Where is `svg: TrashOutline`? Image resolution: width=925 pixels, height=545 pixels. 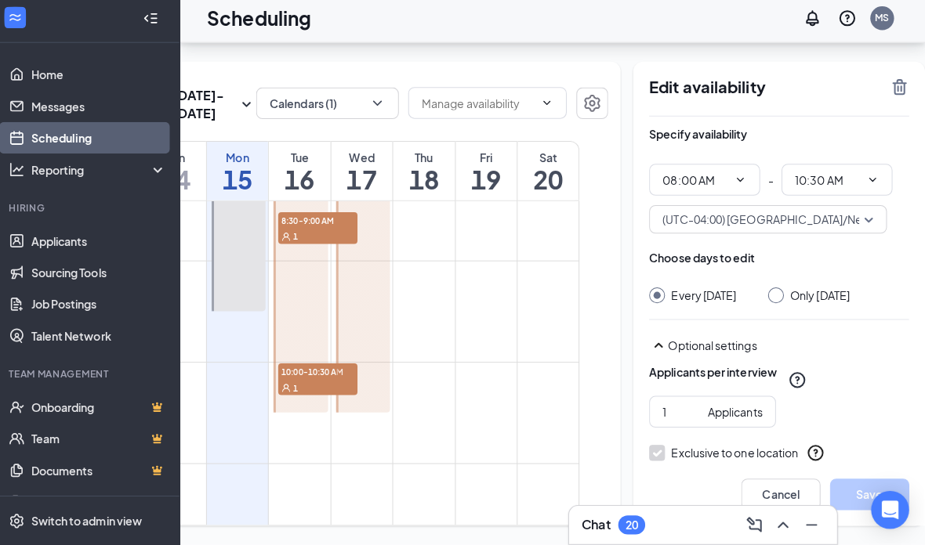 svg: TrashOutline is located at coordinates (899, 92).